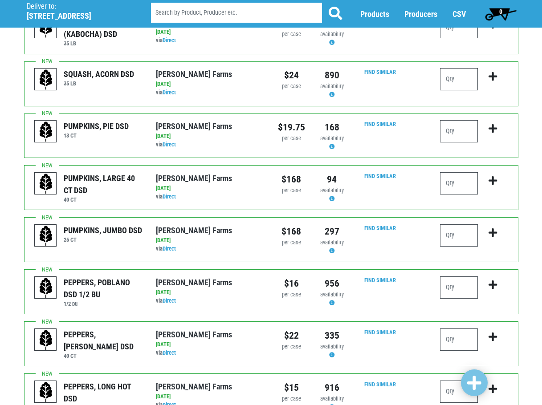  I want to click on h6: 40 CT, so click(103, 356).